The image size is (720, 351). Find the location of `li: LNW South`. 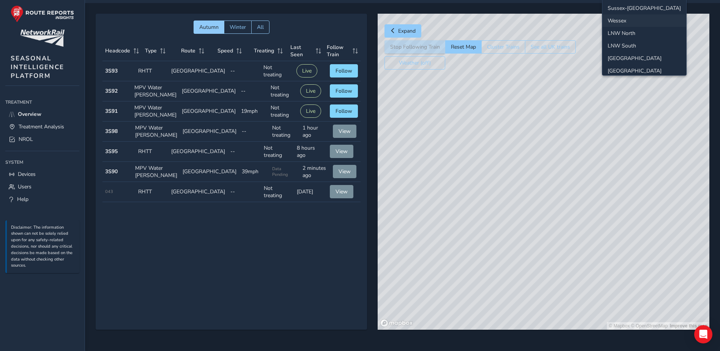

li: LNW South is located at coordinates (644, 46).